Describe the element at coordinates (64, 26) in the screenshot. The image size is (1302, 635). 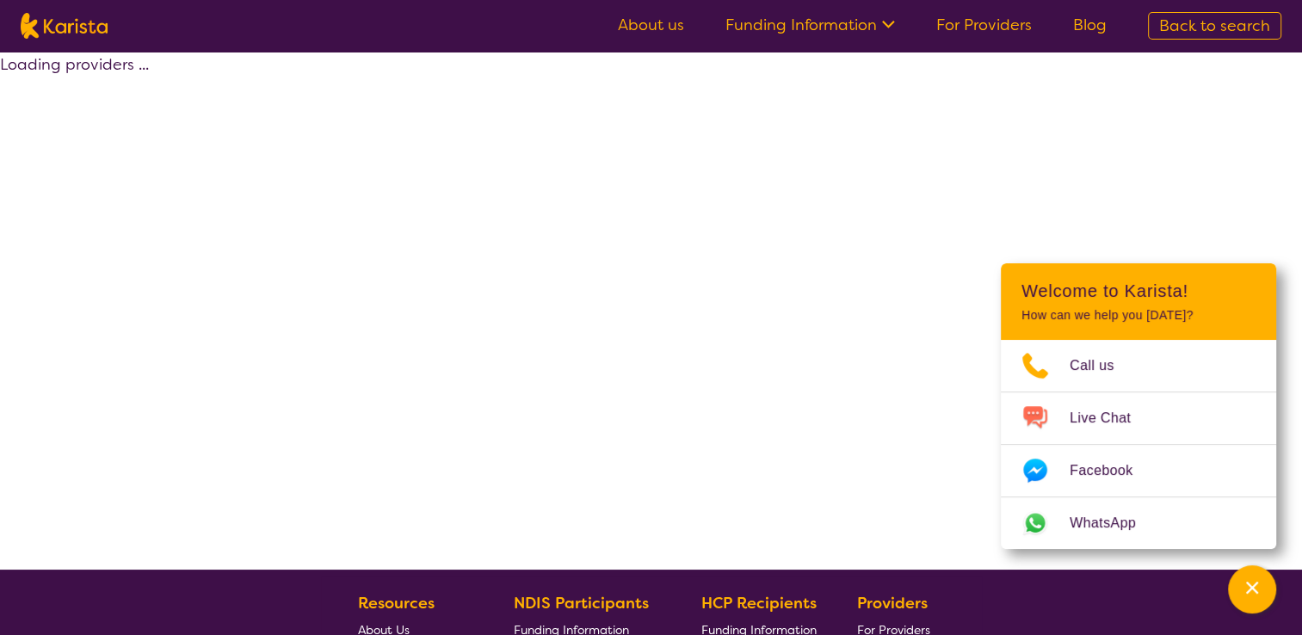
I see `img: Karista logo` at that location.